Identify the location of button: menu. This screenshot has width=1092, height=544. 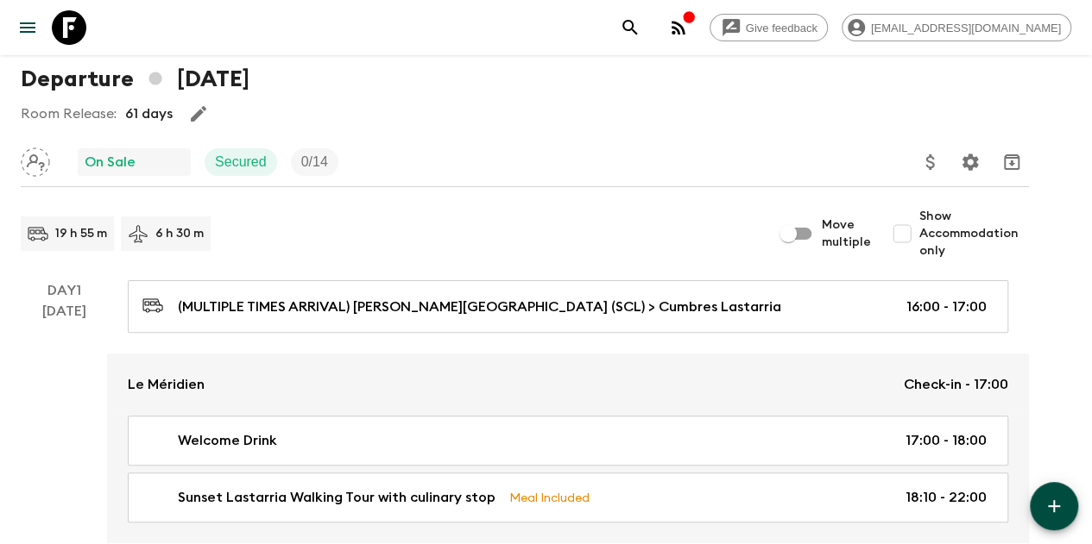
(28, 28).